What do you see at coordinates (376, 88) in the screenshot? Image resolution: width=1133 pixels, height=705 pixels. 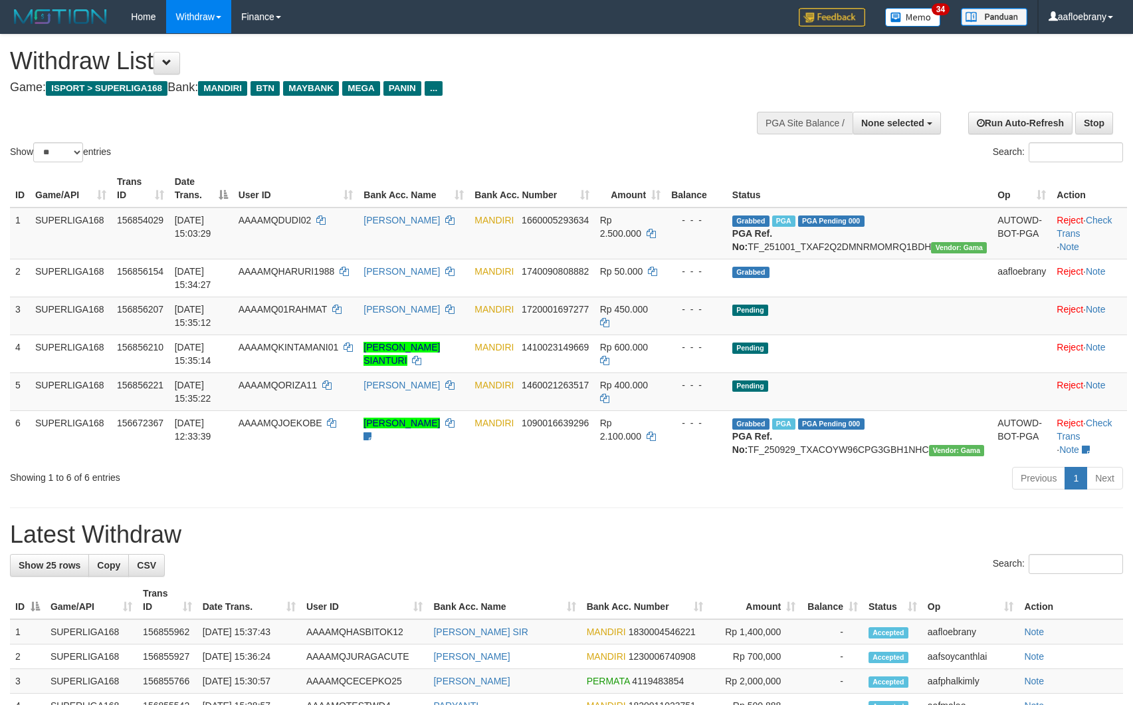 I see `h4: Game: Bank:` at bounding box center [376, 88].